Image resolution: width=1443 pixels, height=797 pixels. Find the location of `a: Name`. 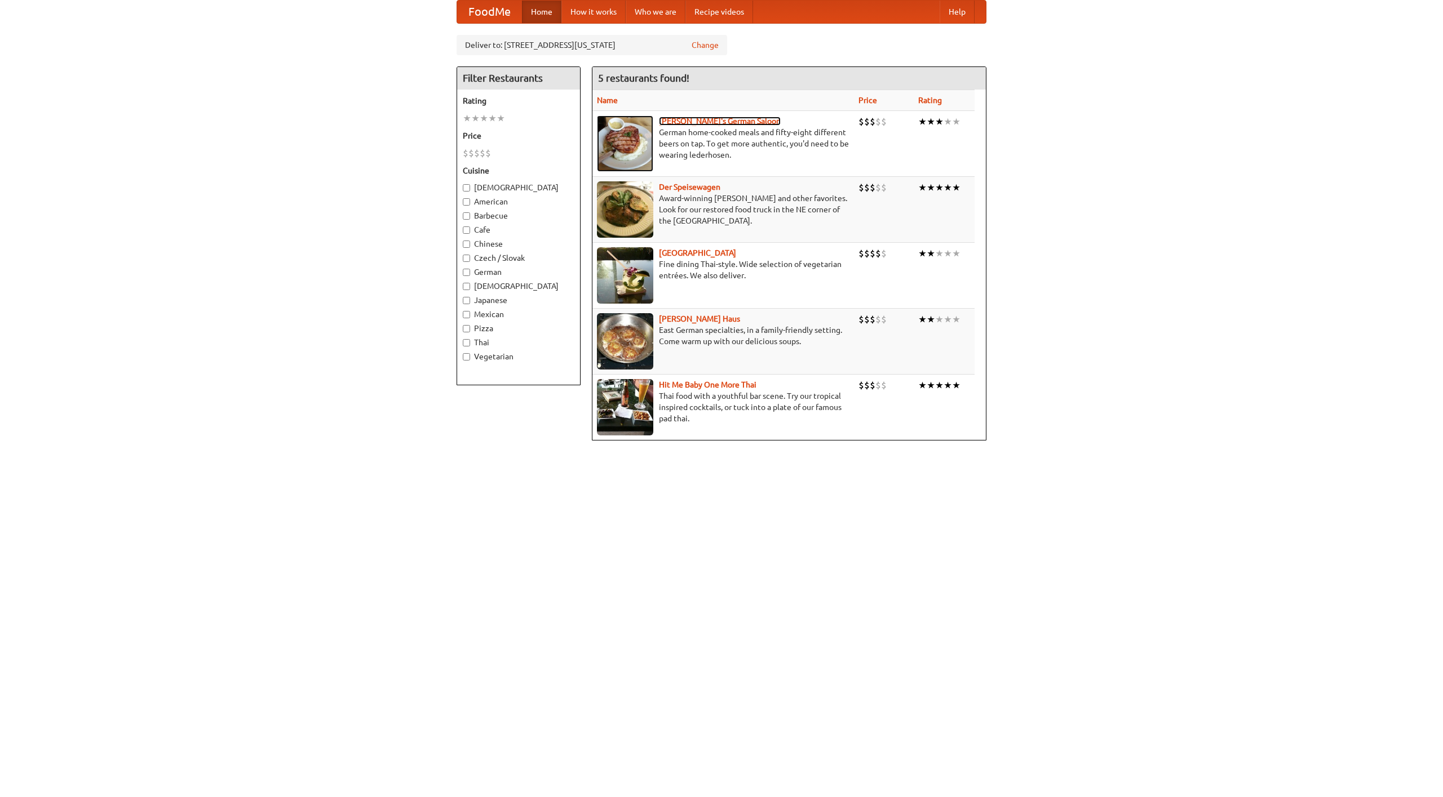

a: Name is located at coordinates (607, 100).